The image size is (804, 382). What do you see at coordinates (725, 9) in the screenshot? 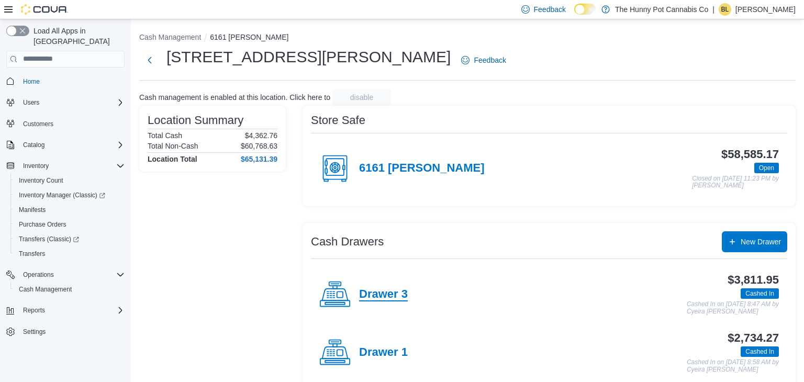
I see `span: BL` at bounding box center [725, 9].